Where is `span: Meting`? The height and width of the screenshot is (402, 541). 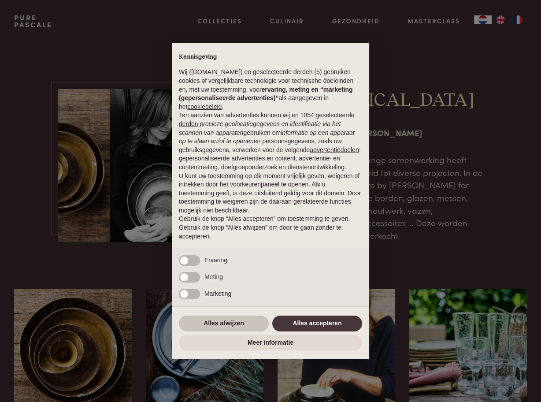 span: Meting is located at coordinates (214, 277).